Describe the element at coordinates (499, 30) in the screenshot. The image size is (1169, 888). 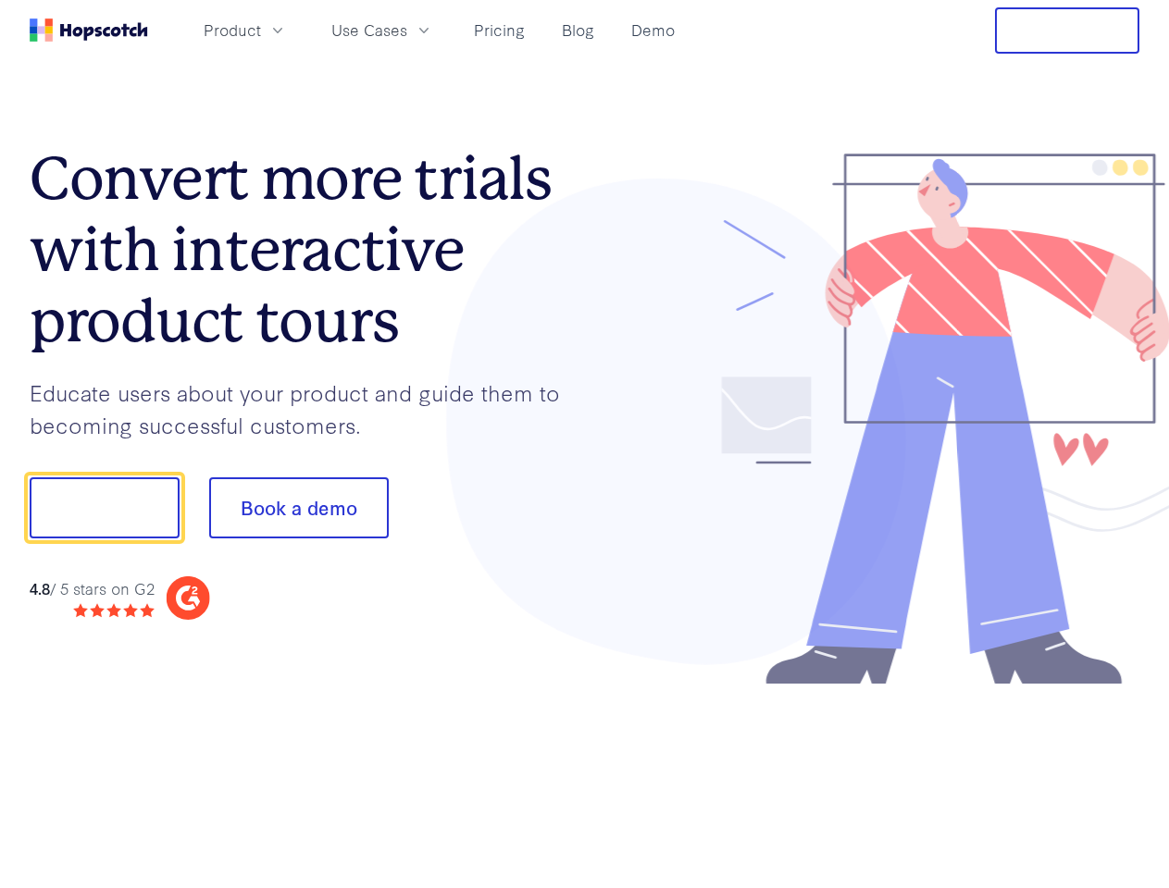
I see `a: Pricing` at that location.